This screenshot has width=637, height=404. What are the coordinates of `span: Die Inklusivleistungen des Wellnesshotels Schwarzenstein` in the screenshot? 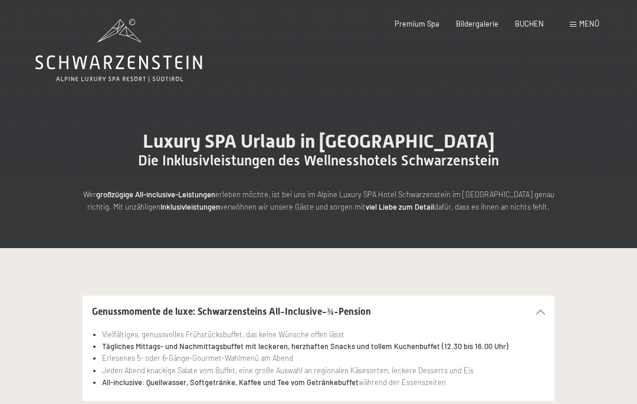 It's located at (319, 160).